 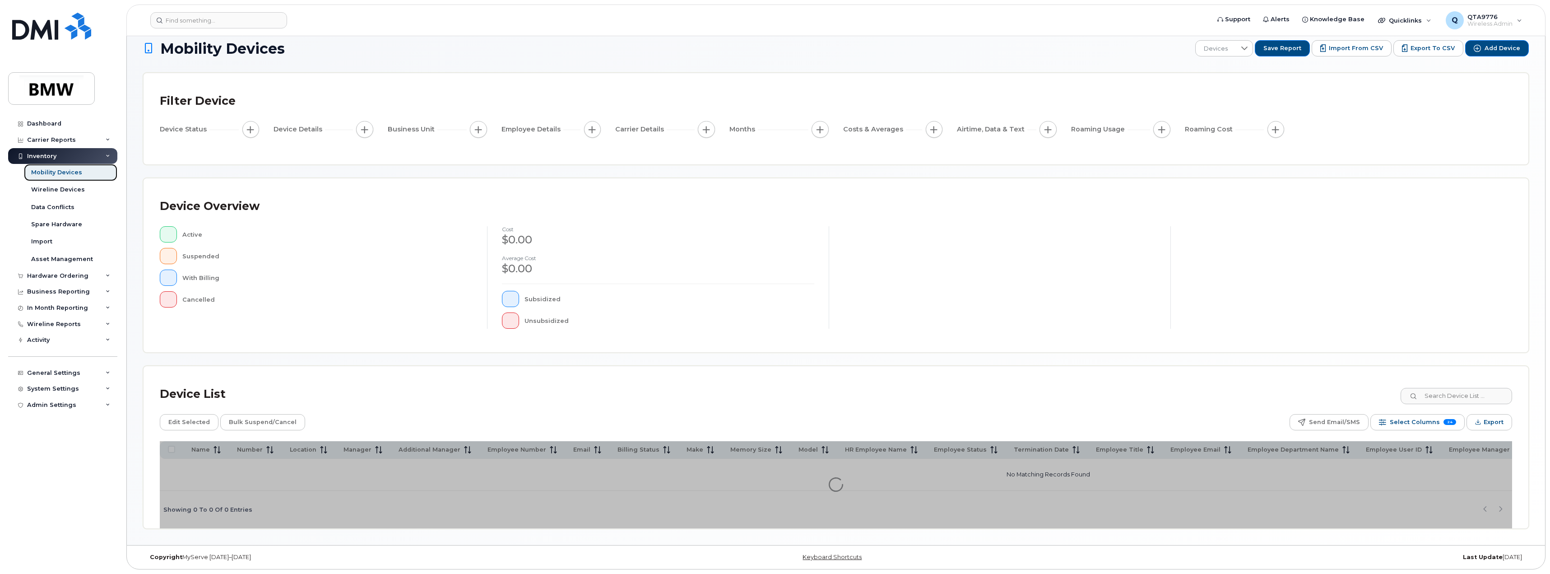 What do you see at coordinates (1502, 48) in the screenshot?
I see `span: Add Device` at bounding box center [1502, 48].